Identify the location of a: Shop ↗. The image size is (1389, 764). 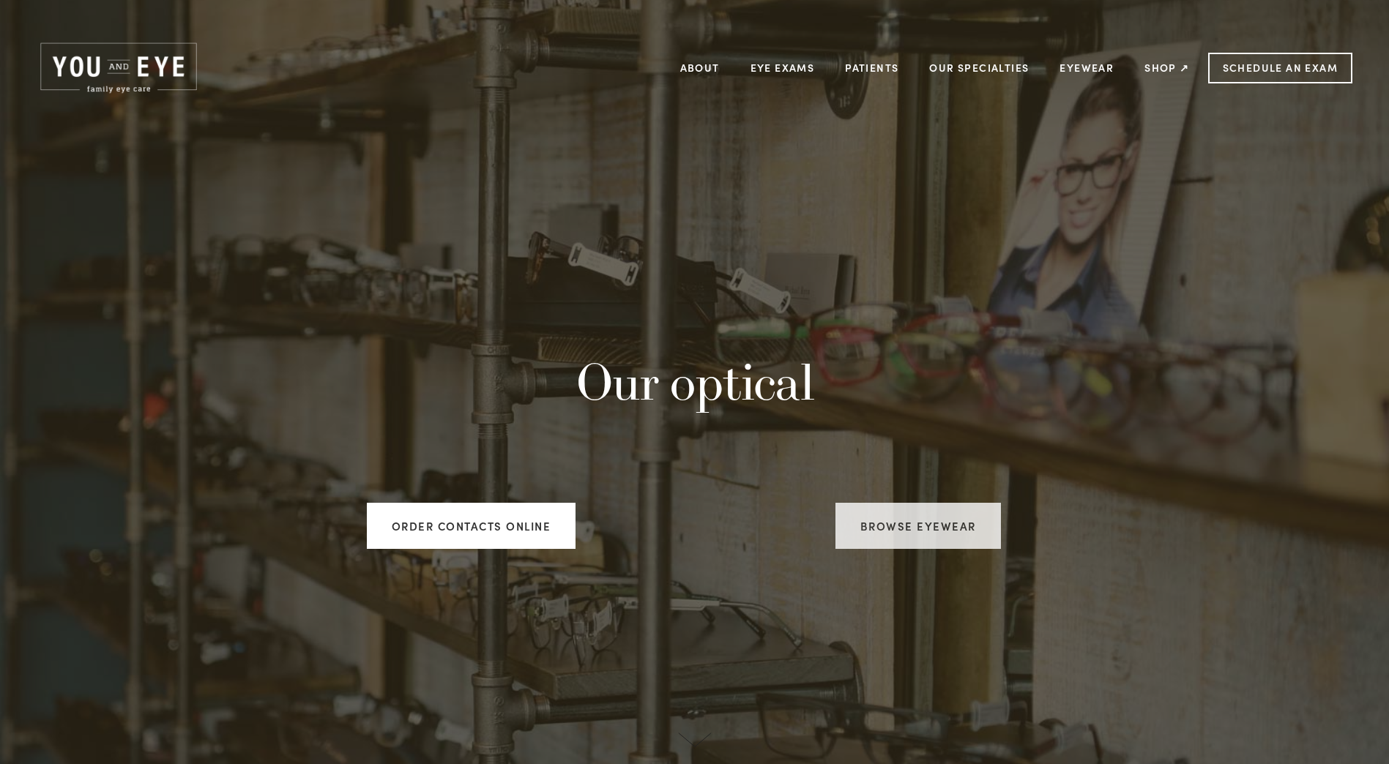
(1166, 67).